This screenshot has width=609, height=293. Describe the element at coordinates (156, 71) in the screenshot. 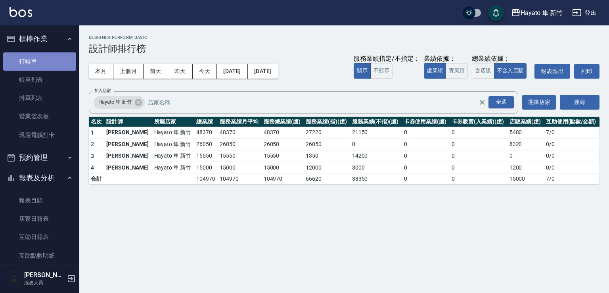

I see `button: 前天` at that location.